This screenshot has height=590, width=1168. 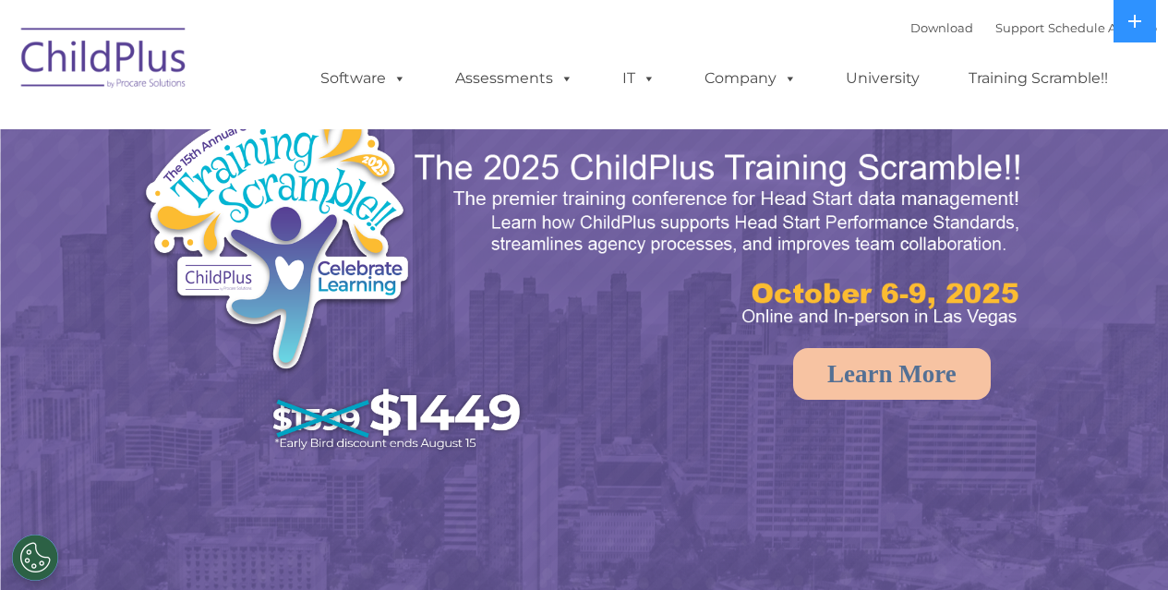 I want to click on img: ChildPlus by Procare Solutions, so click(x=104, y=61).